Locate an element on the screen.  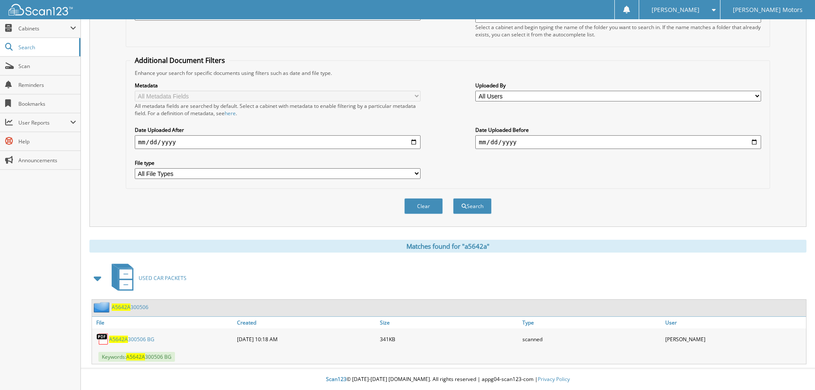
button: Search is located at coordinates (472, 206).